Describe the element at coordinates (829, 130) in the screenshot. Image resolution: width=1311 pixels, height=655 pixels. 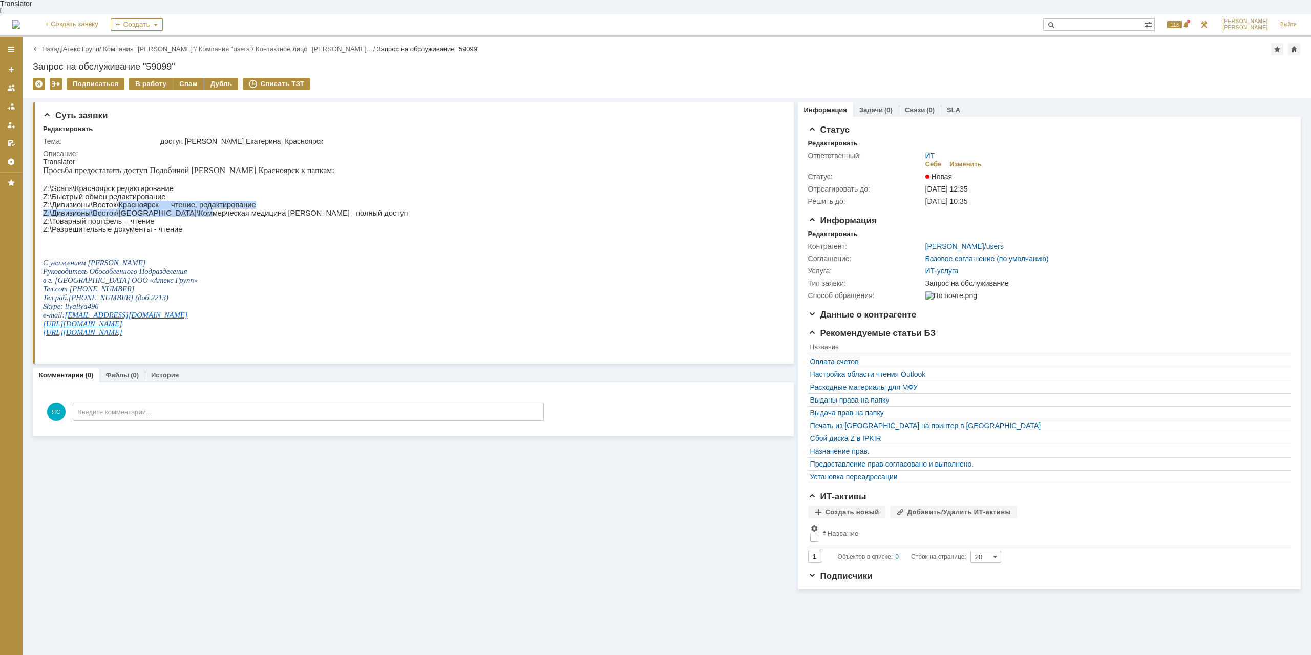
I see `span: Статус` at that location.